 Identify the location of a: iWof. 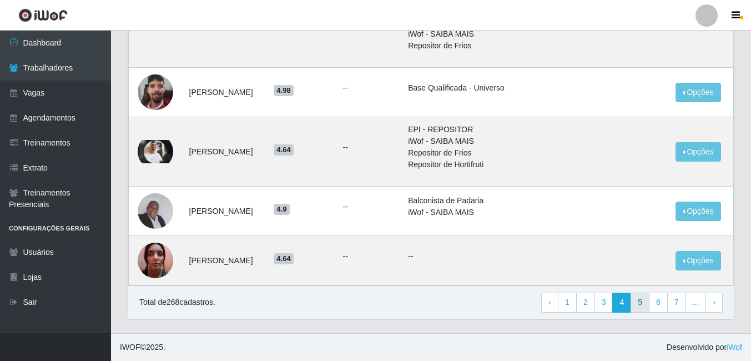
(734, 347).